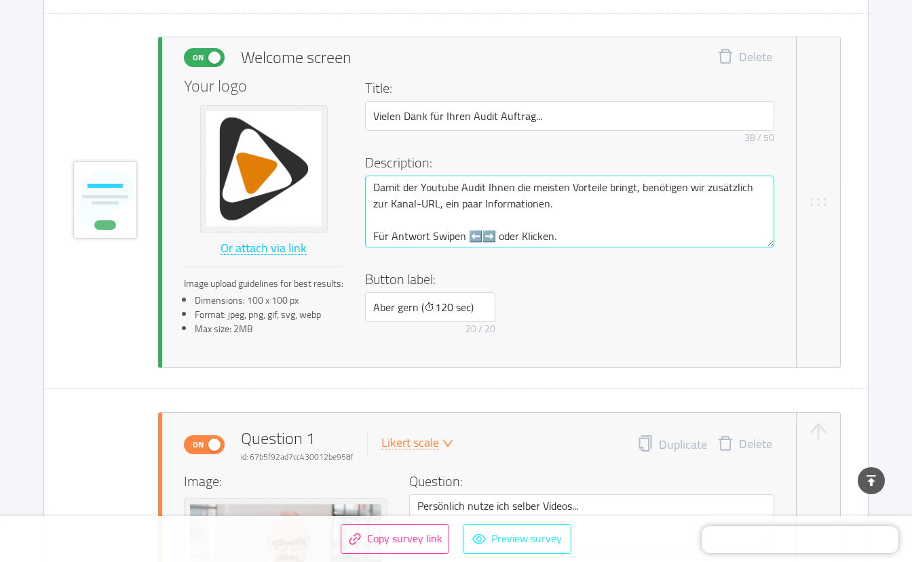  I want to click on h4: Image:, so click(286, 482).